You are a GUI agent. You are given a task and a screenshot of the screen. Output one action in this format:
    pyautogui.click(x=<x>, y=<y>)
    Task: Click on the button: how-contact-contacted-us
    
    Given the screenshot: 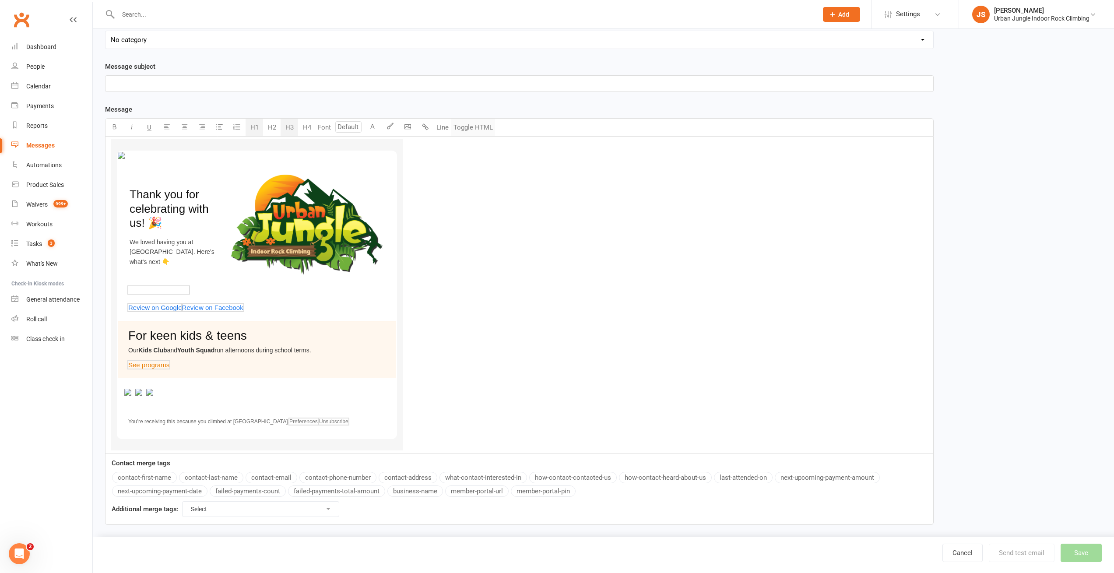 What is the action you would take?
    pyautogui.click(x=573, y=478)
    